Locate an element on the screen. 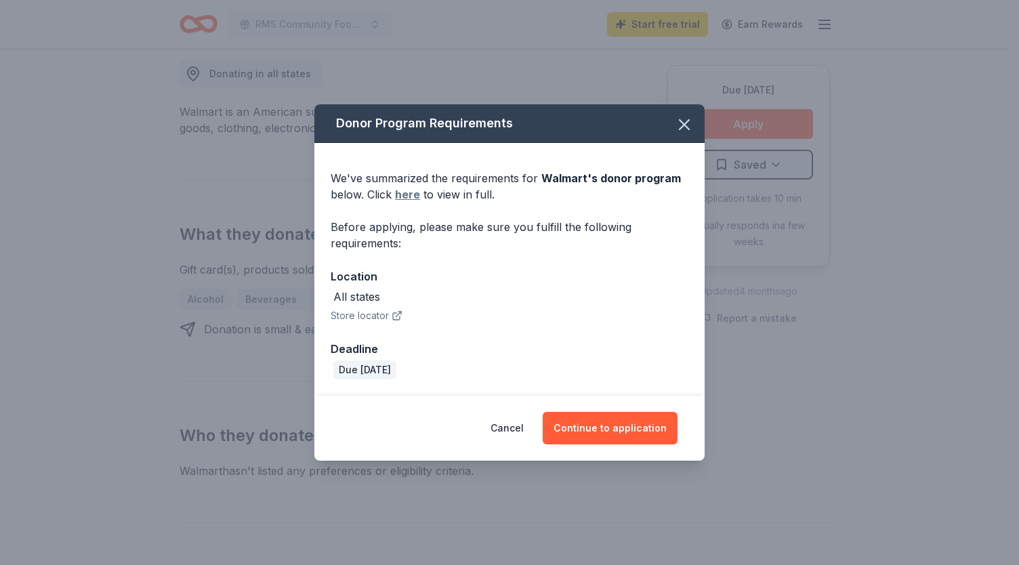  div: Location is located at coordinates (509, 276).